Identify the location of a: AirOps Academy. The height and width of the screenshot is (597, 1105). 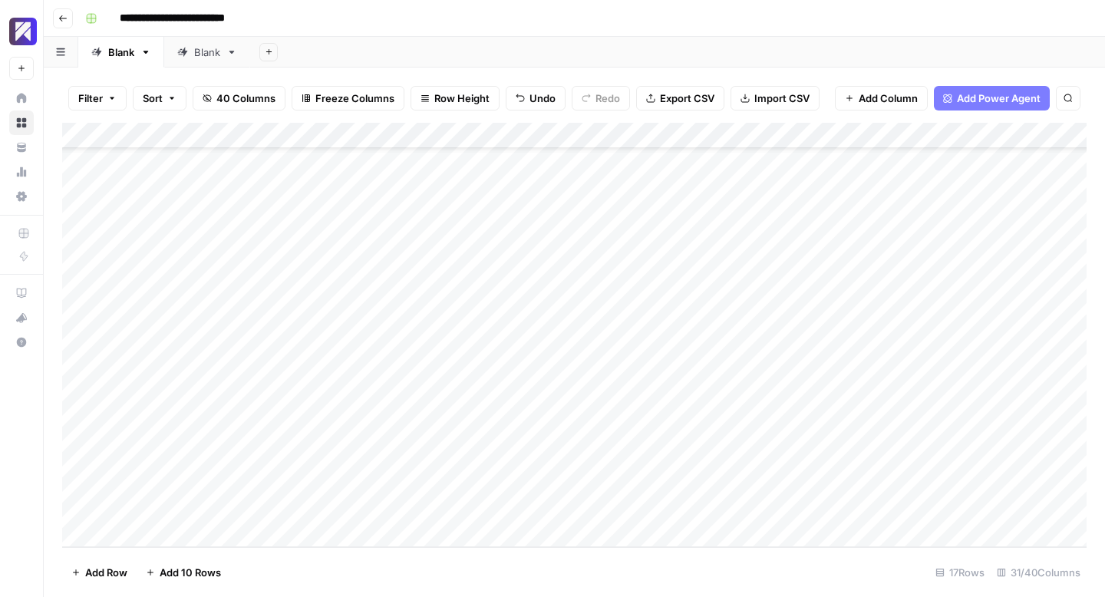
(21, 293).